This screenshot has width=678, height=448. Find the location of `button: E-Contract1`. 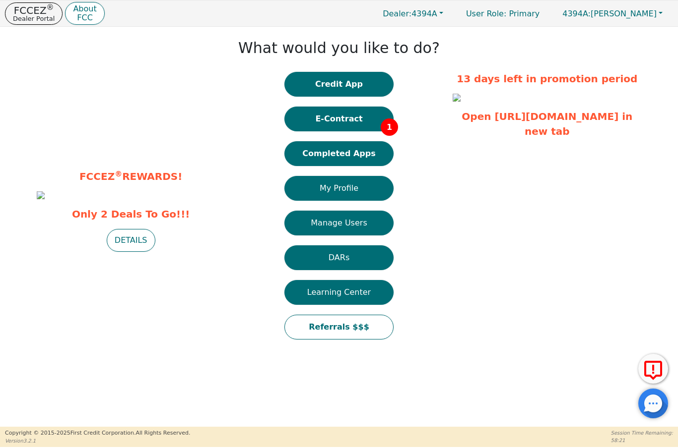

button: E-Contract1 is located at coordinates (339, 119).